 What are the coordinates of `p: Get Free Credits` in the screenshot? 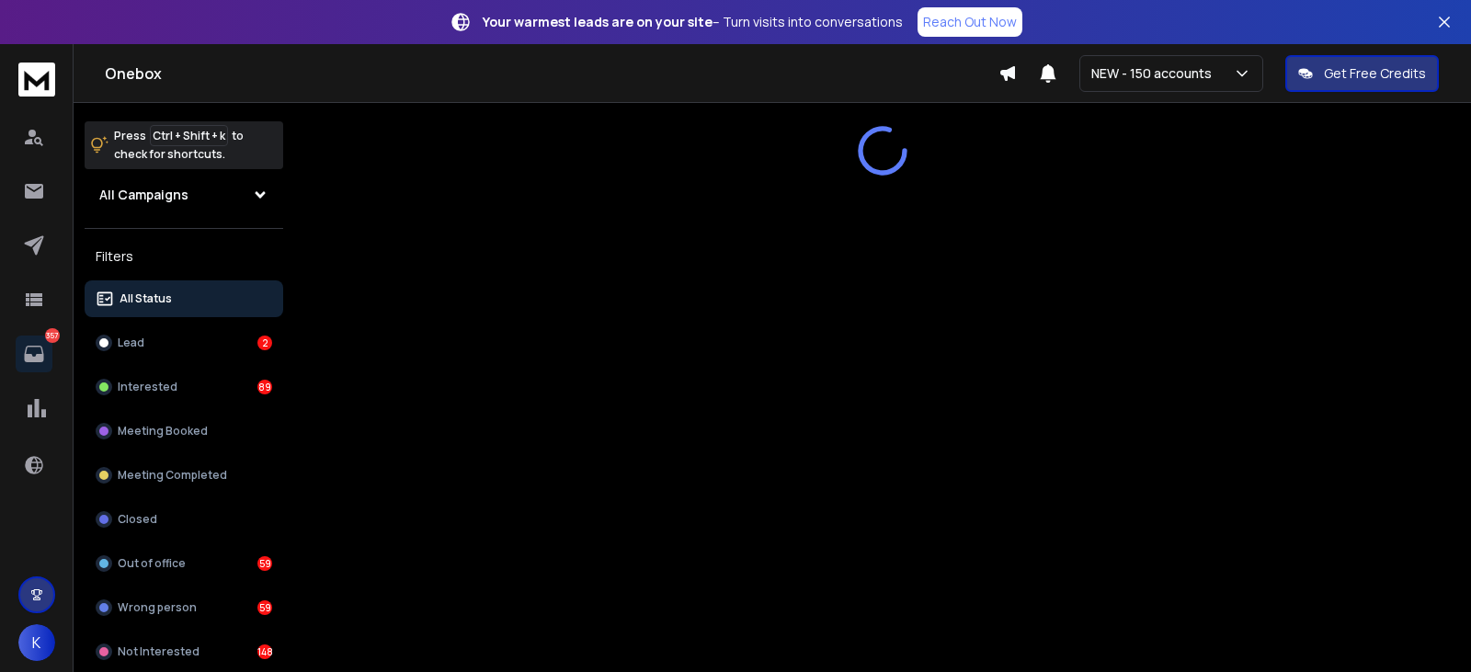 It's located at (1375, 74).